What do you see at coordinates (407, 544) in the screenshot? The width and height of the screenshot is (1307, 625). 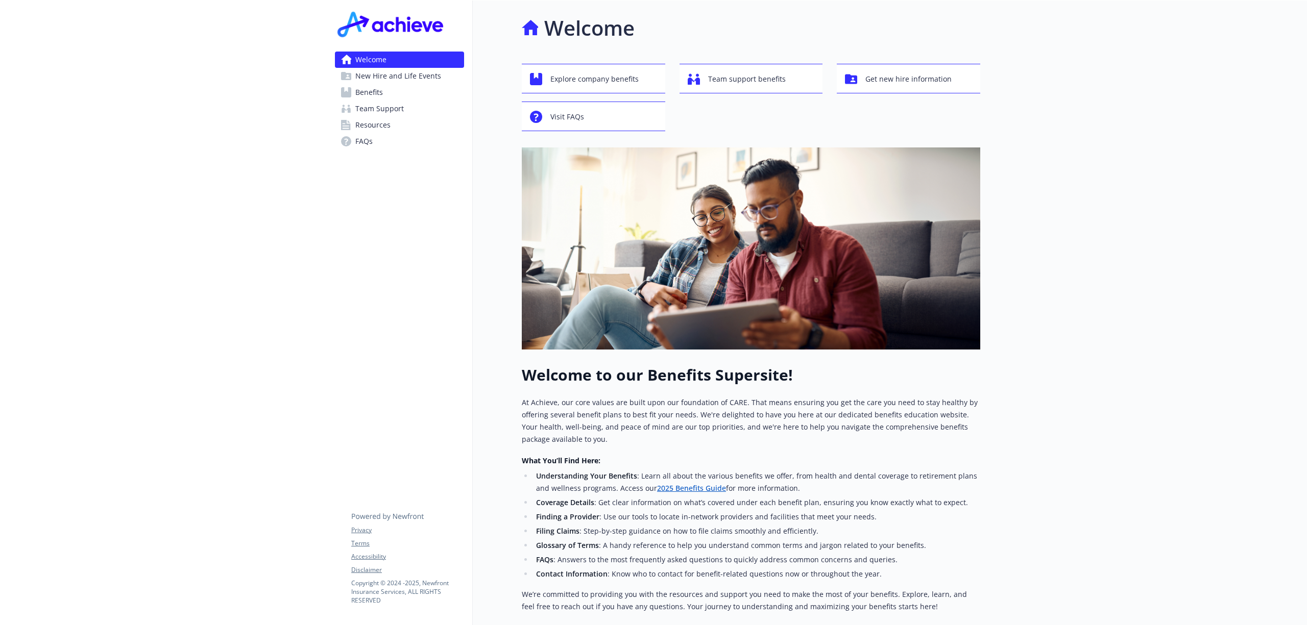 I see `a: Terms` at bounding box center [407, 544].